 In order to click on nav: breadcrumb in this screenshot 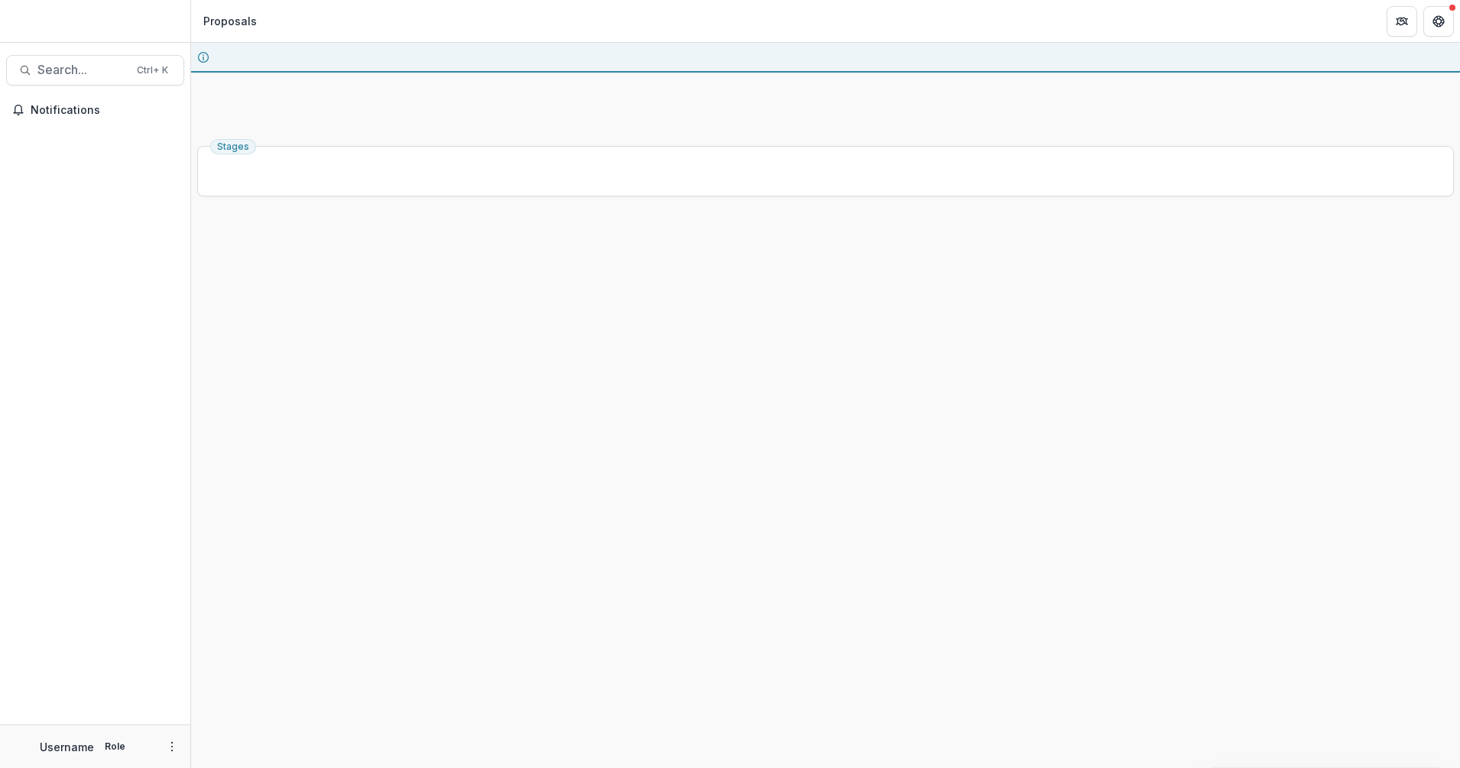, I will do `click(230, 21)`.